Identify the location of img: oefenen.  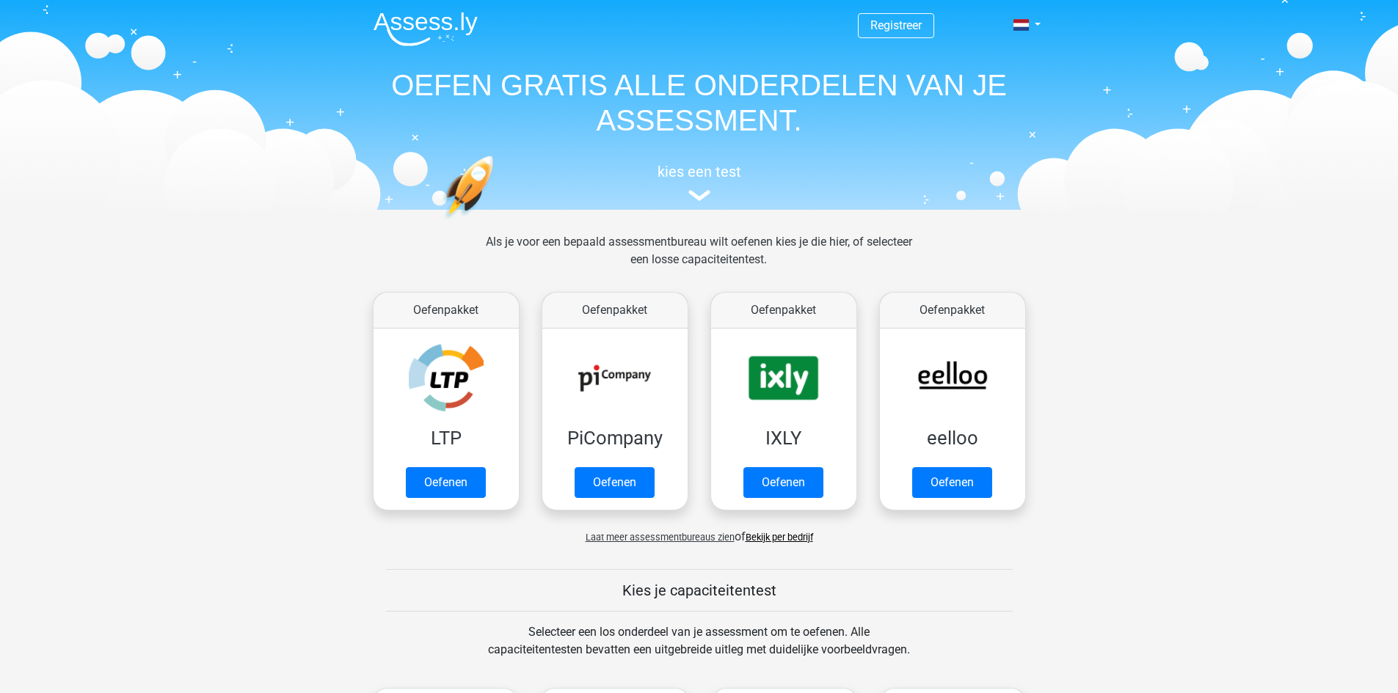
(496, 222).